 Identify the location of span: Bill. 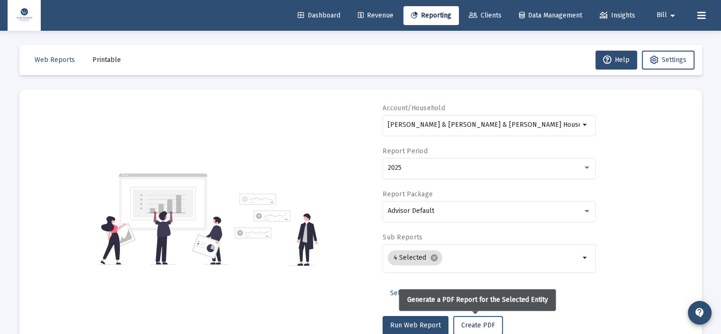
(661, 15).